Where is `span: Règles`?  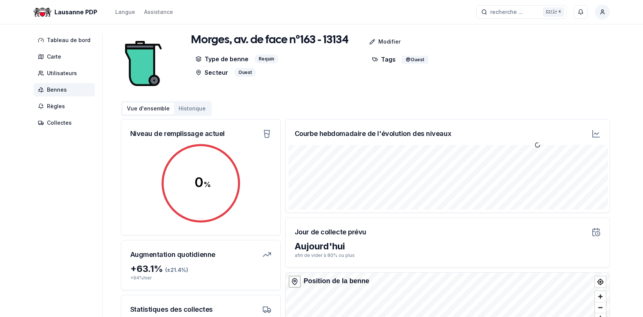 span: Règles is located at coordinates (56, 106).